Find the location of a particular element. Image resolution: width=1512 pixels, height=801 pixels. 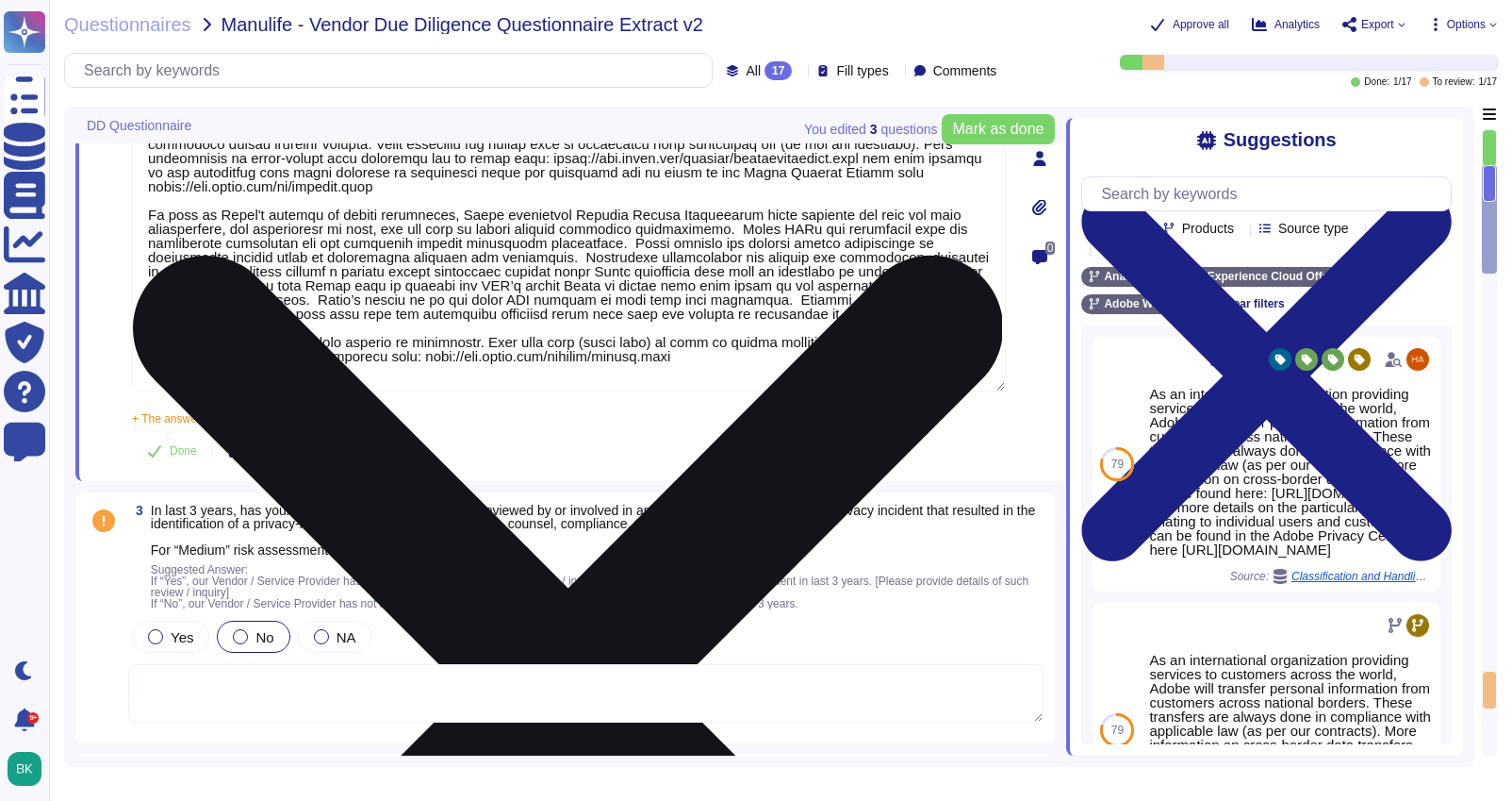

span: Fill types is located at coordinates (862, 71).